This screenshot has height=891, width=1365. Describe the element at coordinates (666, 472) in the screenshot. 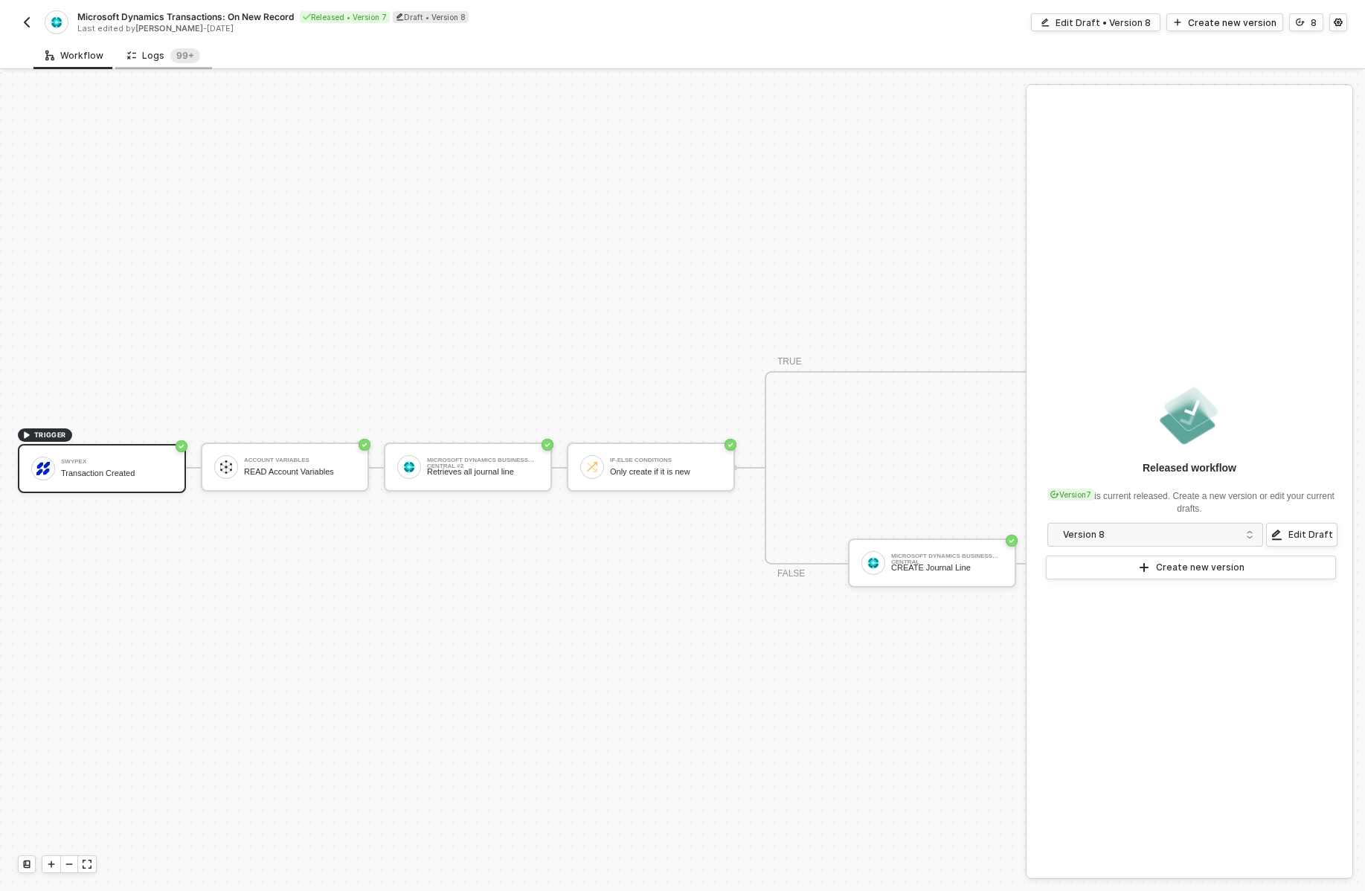

I see `div: Only create if it is new` at that location.